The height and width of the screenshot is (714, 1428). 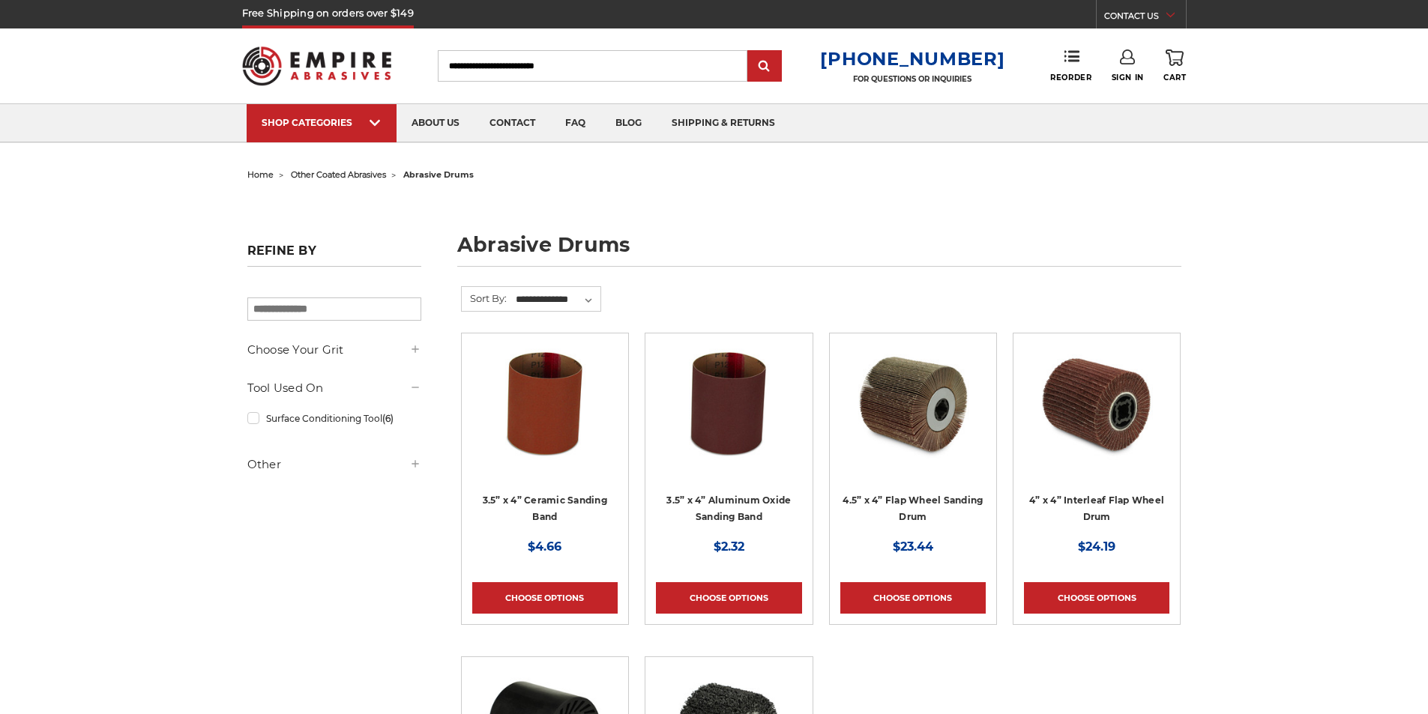 What do you see at coordinates (1070, 77) in the screenshot?
I see `span: Reorder` at bounding box center [1070, 77].